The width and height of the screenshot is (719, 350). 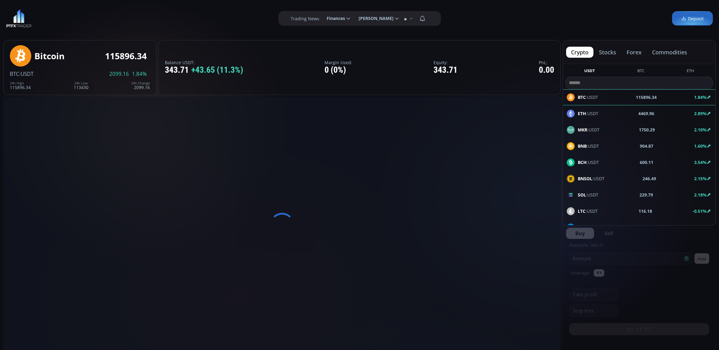 I want to click on b: 1750.29, so click(x=647, y=130).